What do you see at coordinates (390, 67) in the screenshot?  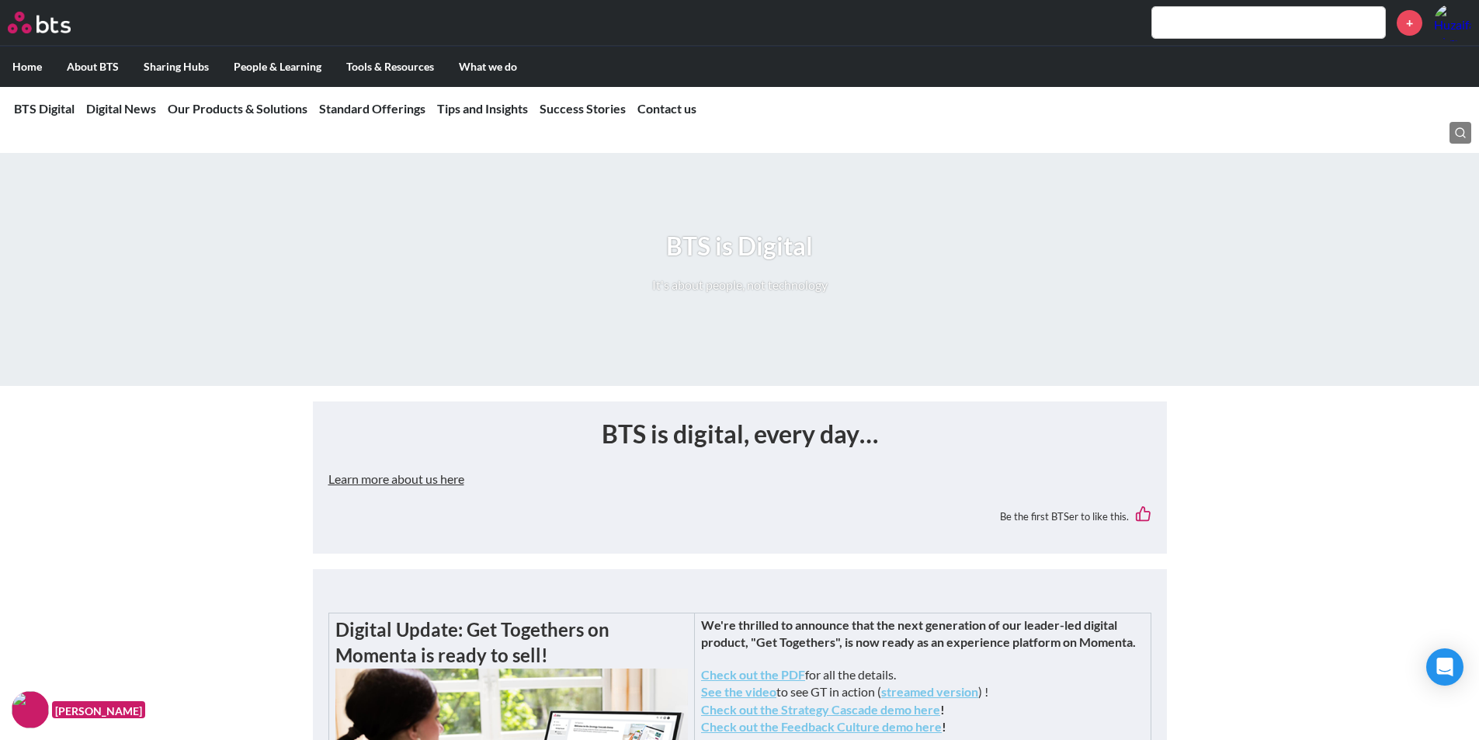 I see `label: Tools & Resources` at bounding box center [390, 67].